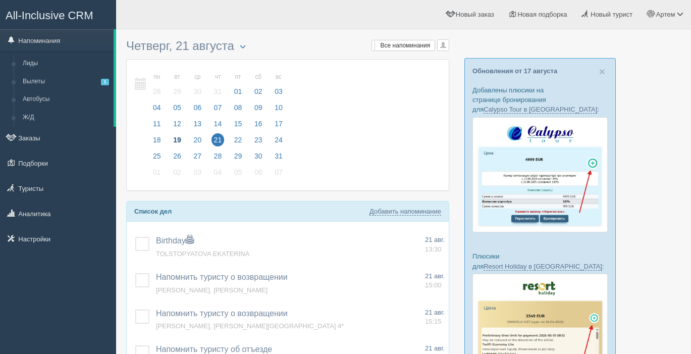  I want to click on span: 21, so click(218, 140).